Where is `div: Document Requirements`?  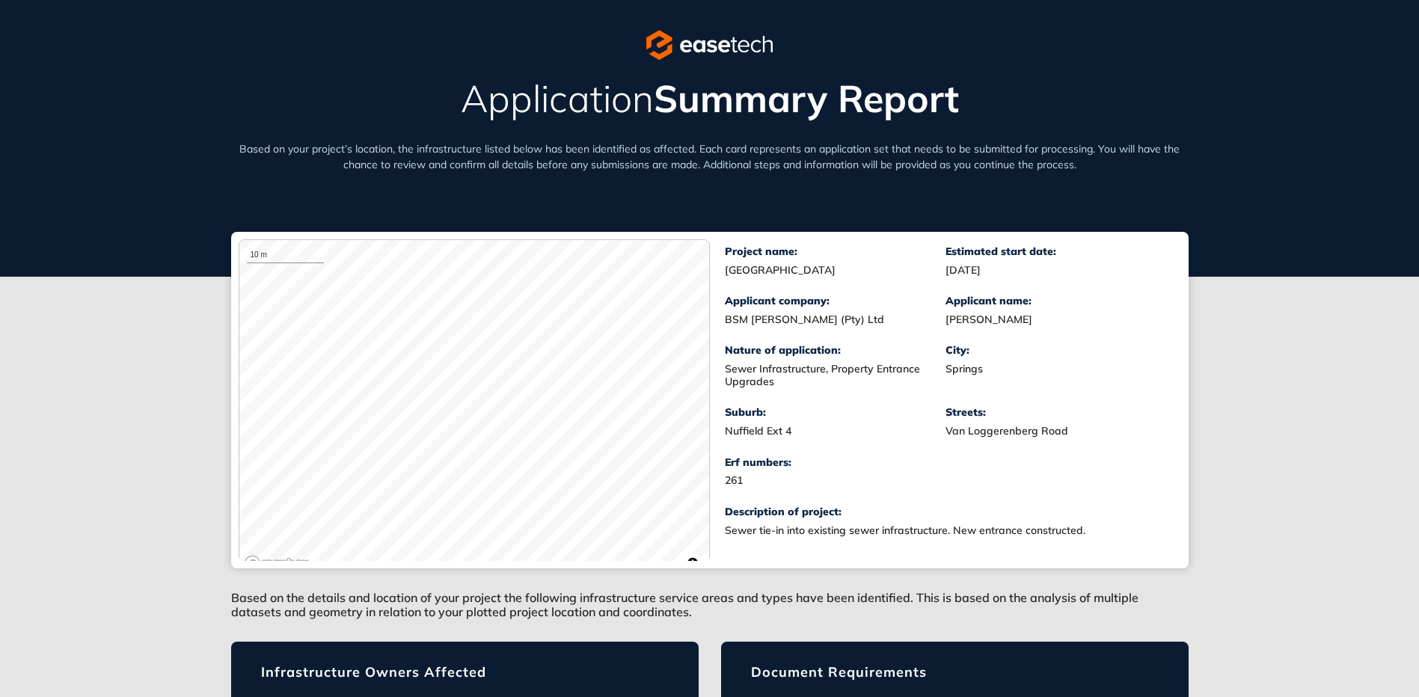 div: Document Requirements is located at coordinates (954, 672).